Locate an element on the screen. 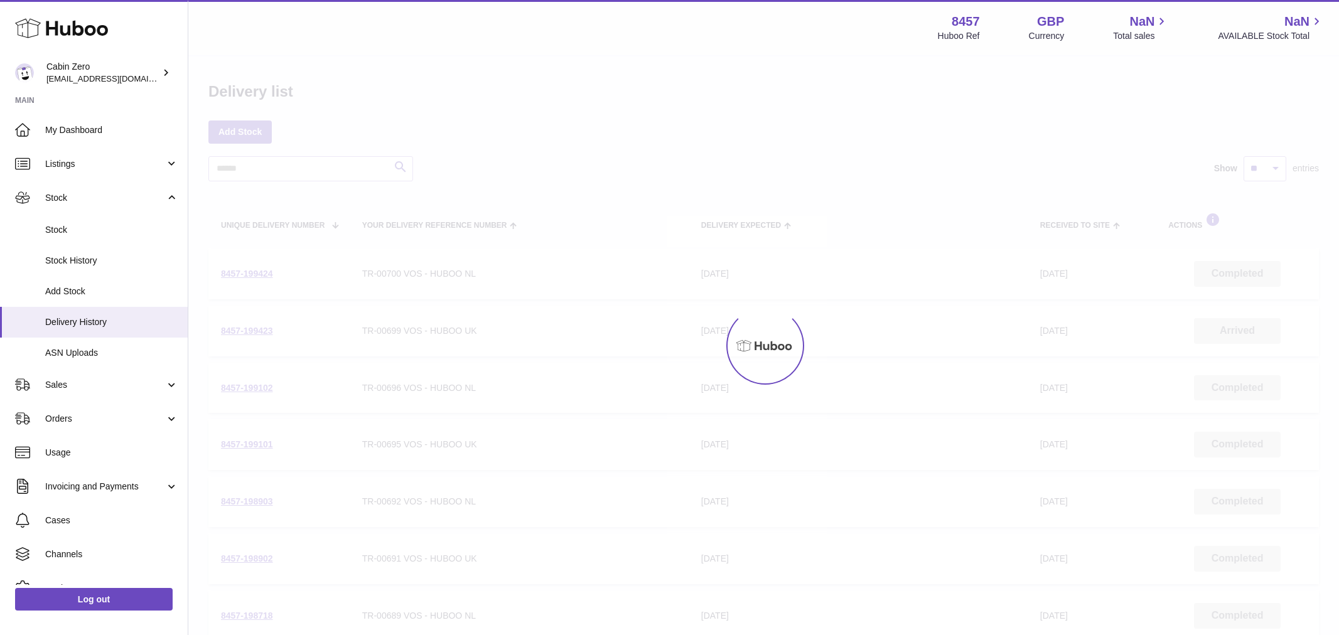  img: internalAdmin-8457@internal.huboo.com is located at coordinates (24, 73).